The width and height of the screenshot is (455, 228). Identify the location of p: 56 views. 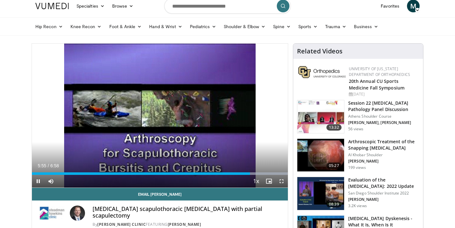
(356, 129).